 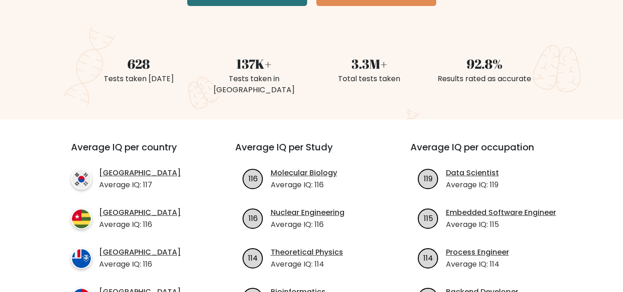 I want to click on p: Average IQ: 115, so click(x=501, y=225).